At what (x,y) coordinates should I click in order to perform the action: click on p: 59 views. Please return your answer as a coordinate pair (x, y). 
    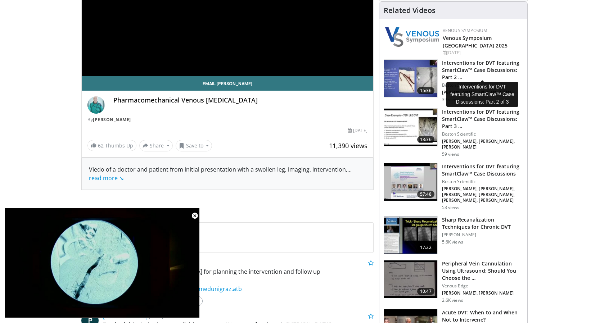
    Looking at the image, I should click on (451, 154).